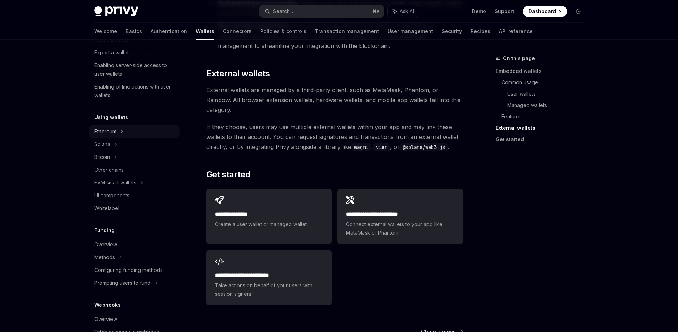 Image resolution: width=678 pixels, height=332 pixels. I want to click on div: Search..., so click(283, 11).